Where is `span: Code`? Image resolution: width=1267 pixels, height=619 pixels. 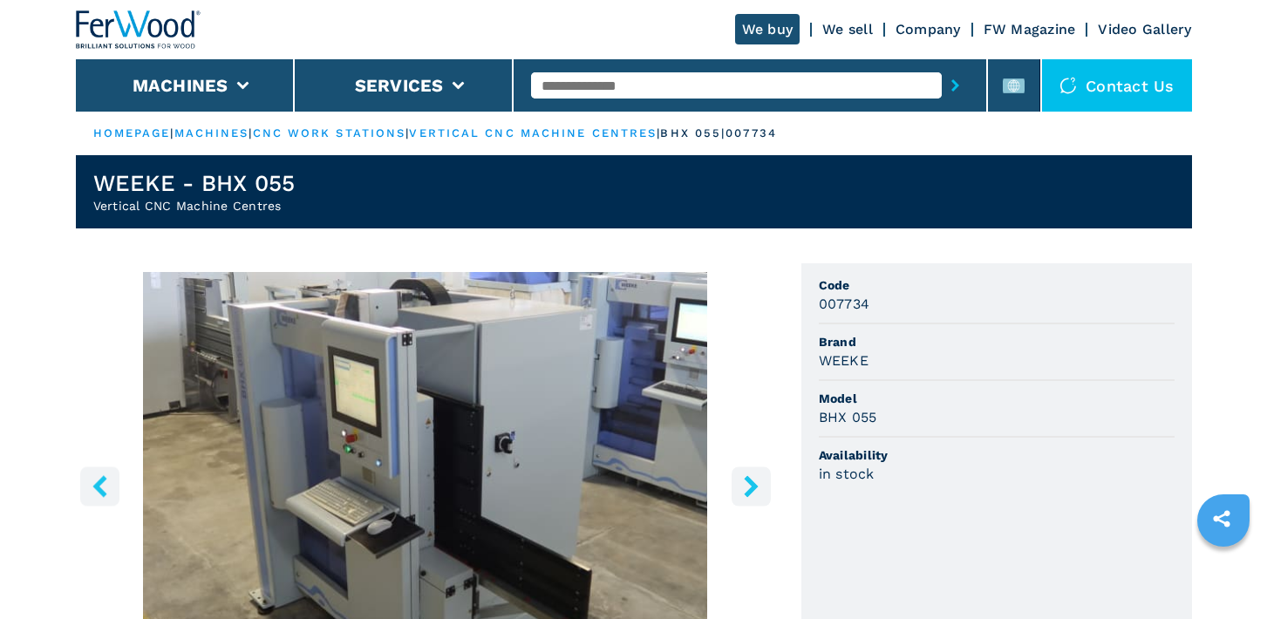 span: Code is located at coordinates (997, 285).